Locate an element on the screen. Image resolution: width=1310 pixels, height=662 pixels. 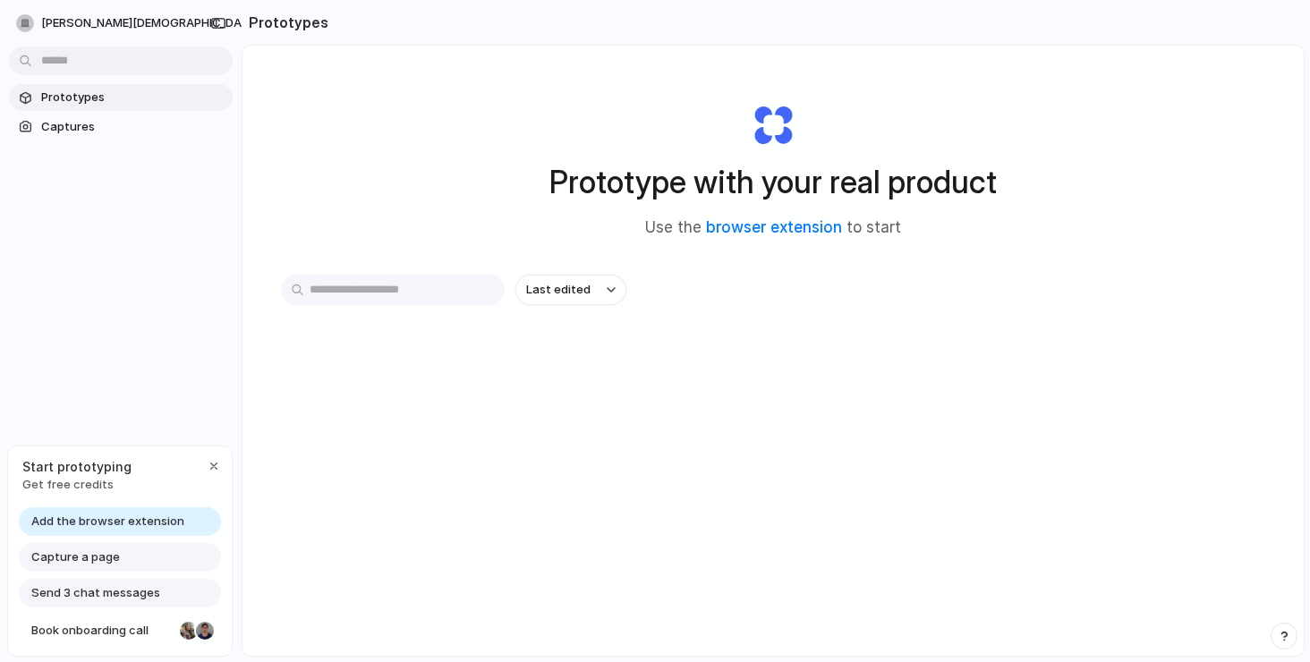
span: Book onboarding call is located at coordinates (102, 631).